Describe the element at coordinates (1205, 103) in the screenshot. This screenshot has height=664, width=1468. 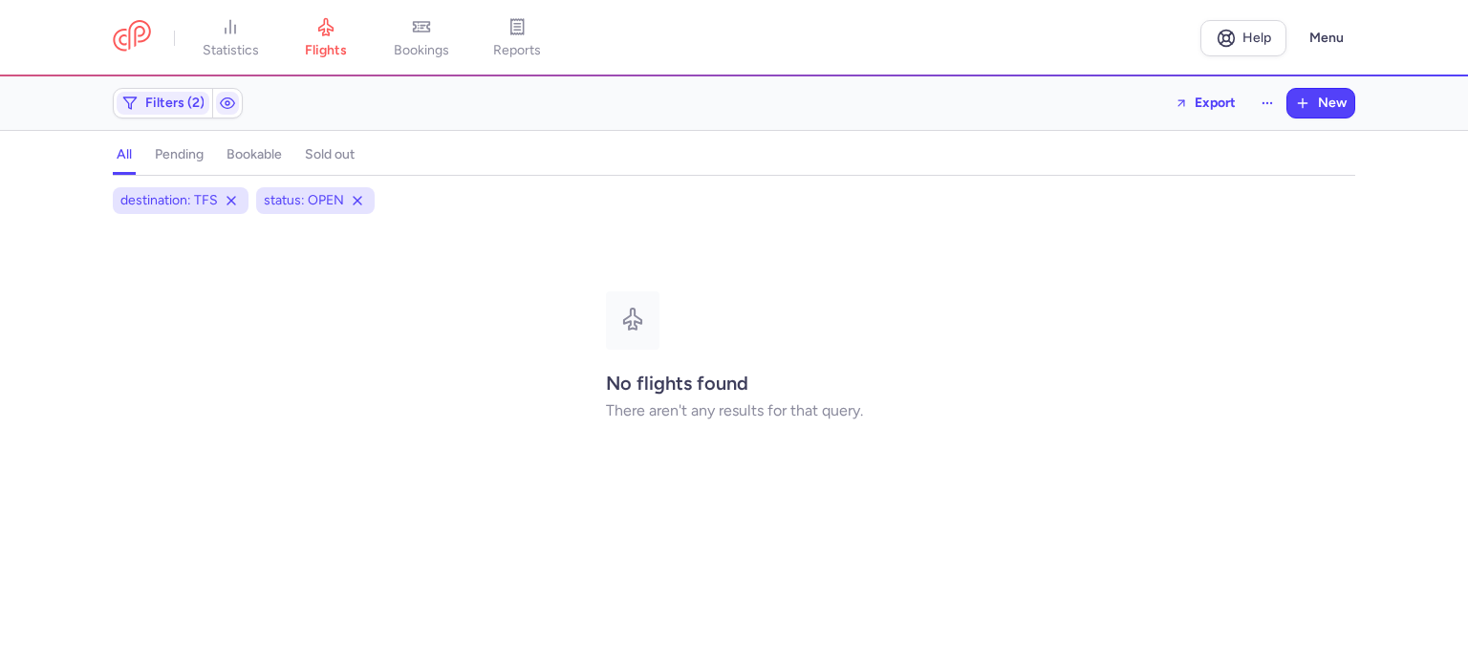
I see `button: Export` at that location.